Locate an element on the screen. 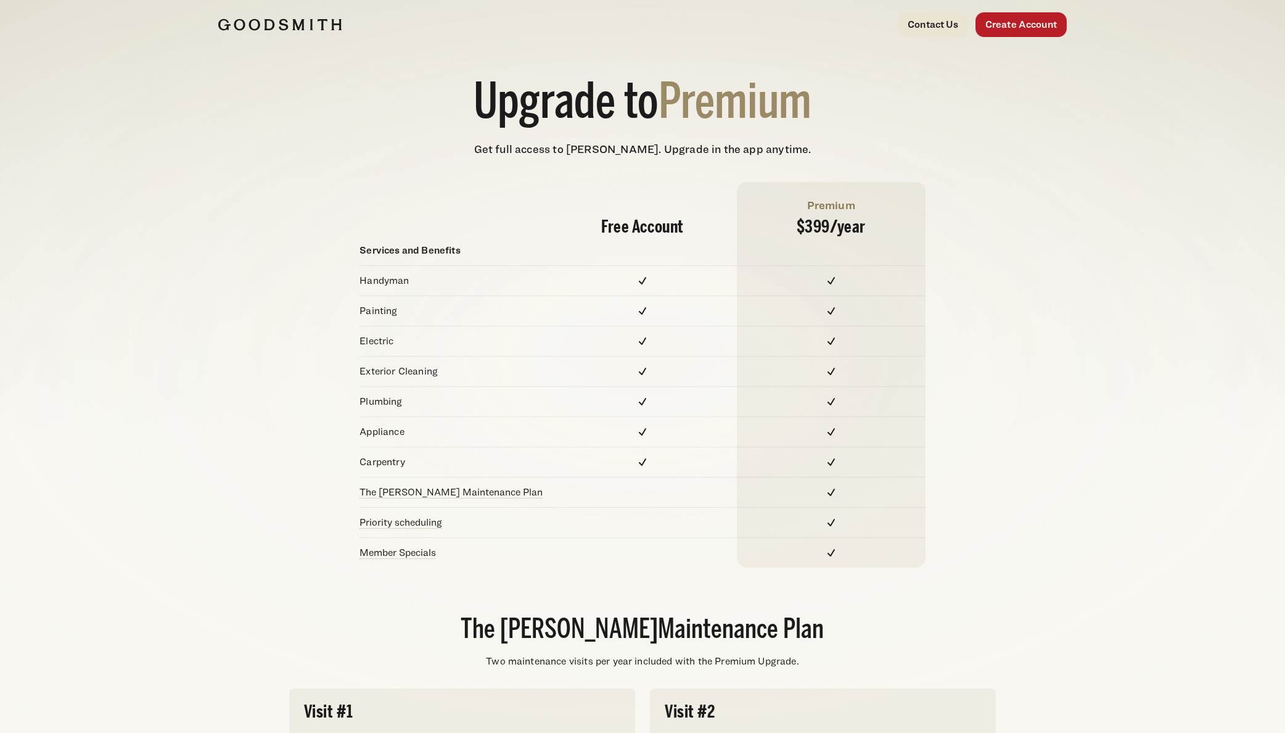 This screenshot has width=1285, height=733. h3: Free Account is located at coordinates (643, 227).